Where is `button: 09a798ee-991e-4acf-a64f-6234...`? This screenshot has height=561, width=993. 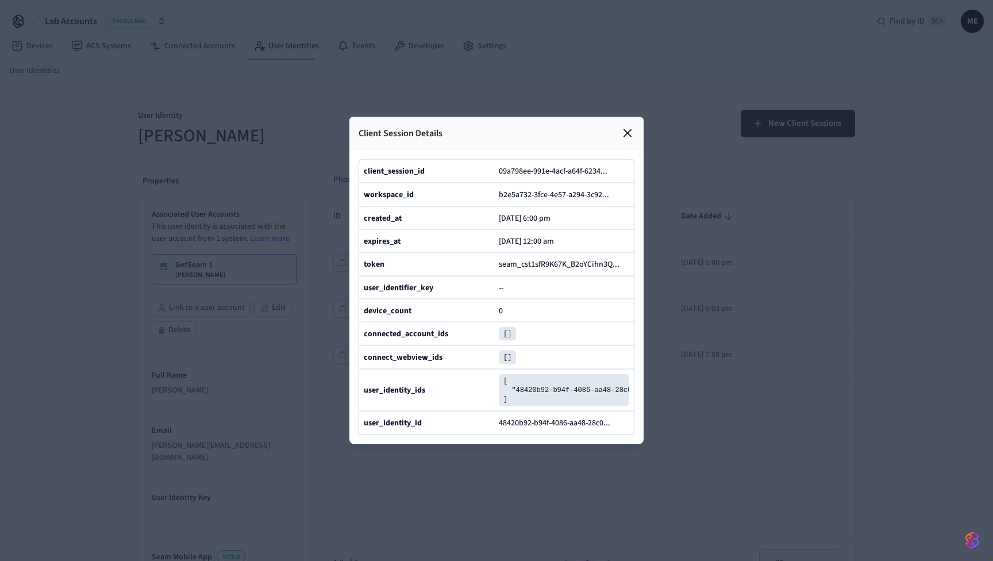 button: 09a798ee-991e-4acf-a64f-6234... is located at coordinates (557, 171).